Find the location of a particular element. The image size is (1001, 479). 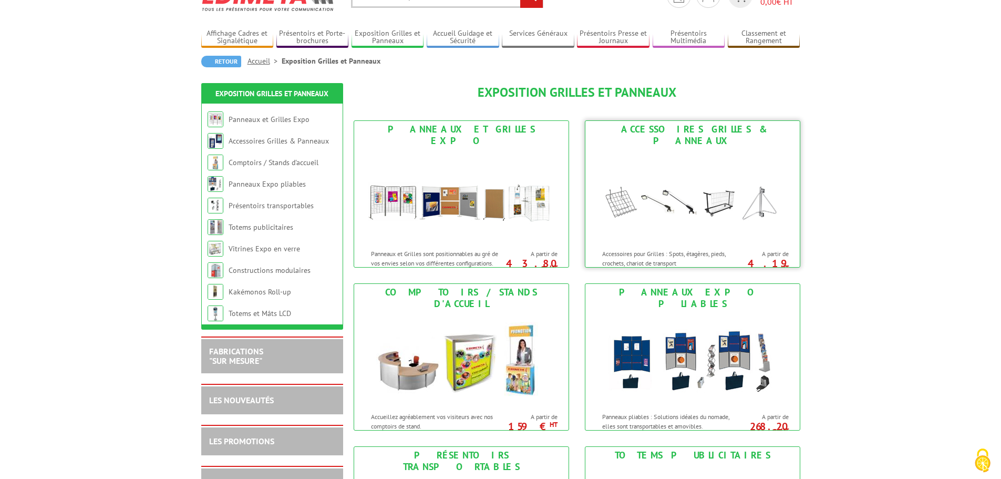

img: Constructions modulaires is located at coordinates (215, 270).